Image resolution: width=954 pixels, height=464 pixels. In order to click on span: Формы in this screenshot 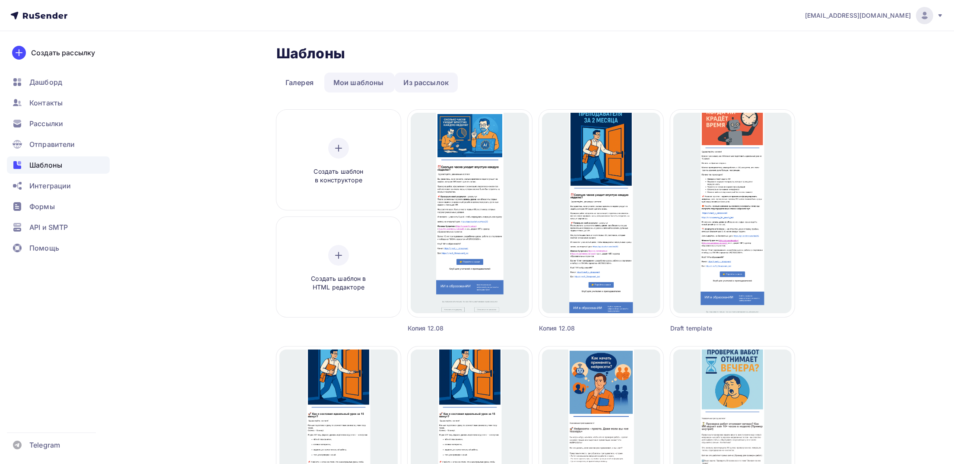, I will do `click(42, 206)`.